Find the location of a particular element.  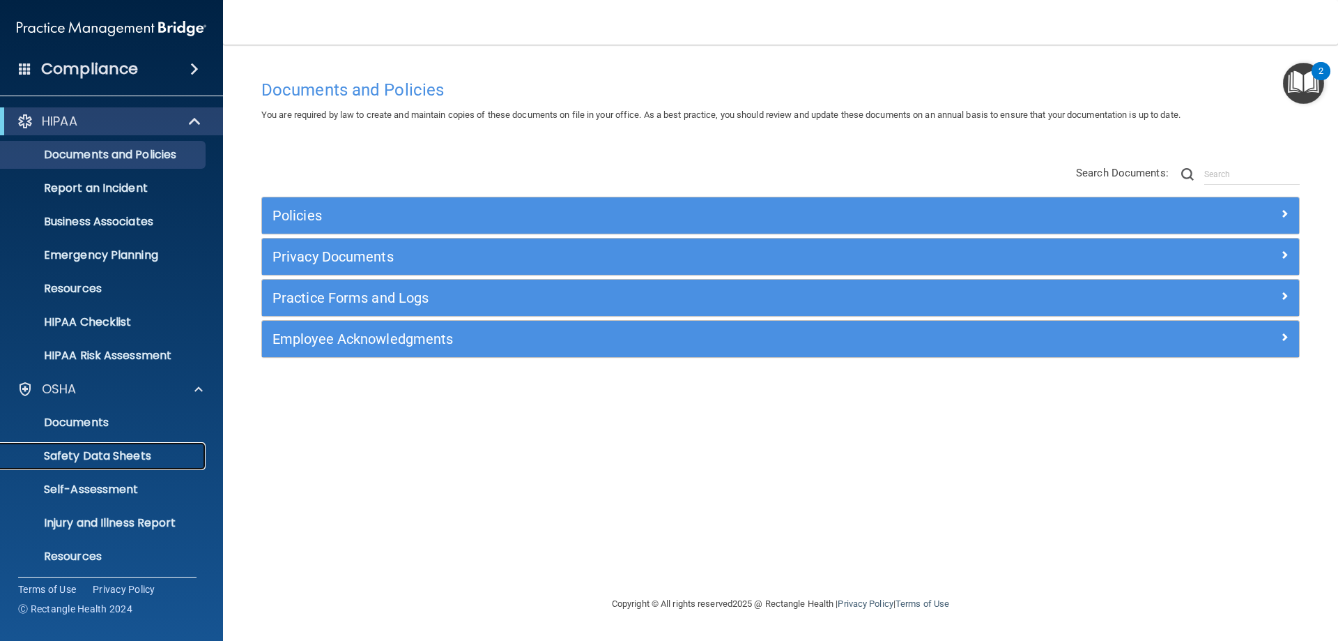

p: OSHA is located at coordinates (59, 389).